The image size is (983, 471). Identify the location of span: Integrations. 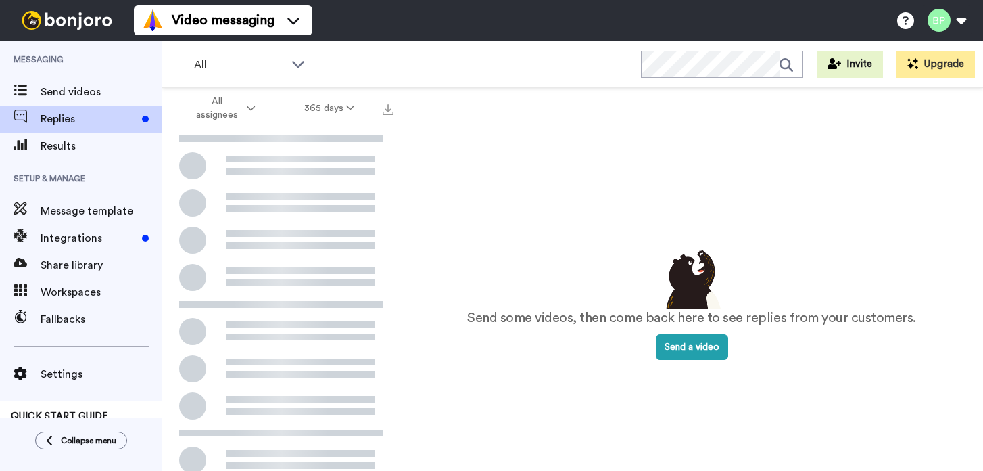
(89, 238).